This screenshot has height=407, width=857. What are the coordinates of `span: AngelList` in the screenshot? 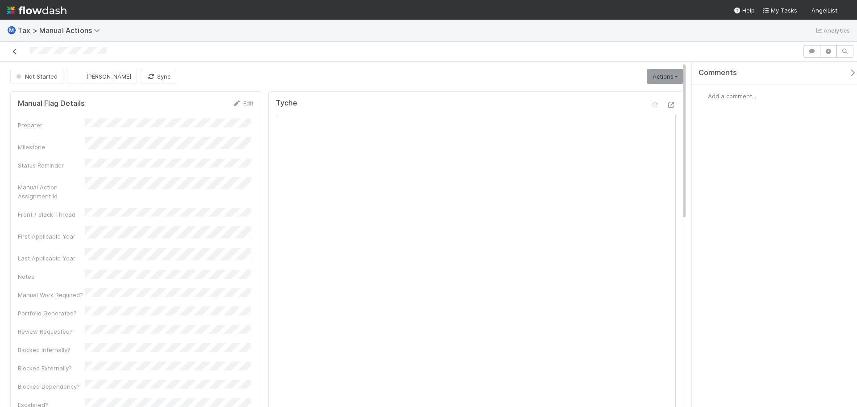 It's located at (825, 10).